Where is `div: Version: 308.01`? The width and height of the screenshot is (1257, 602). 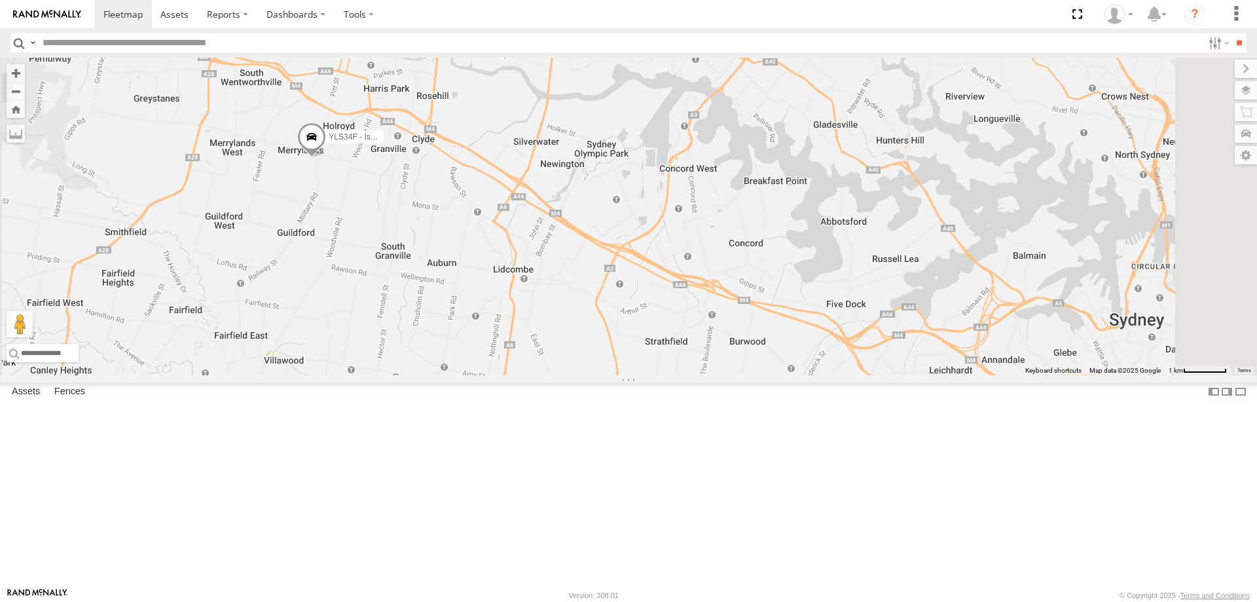
div: Version: 308.01 is located at coordinates (594, 595).